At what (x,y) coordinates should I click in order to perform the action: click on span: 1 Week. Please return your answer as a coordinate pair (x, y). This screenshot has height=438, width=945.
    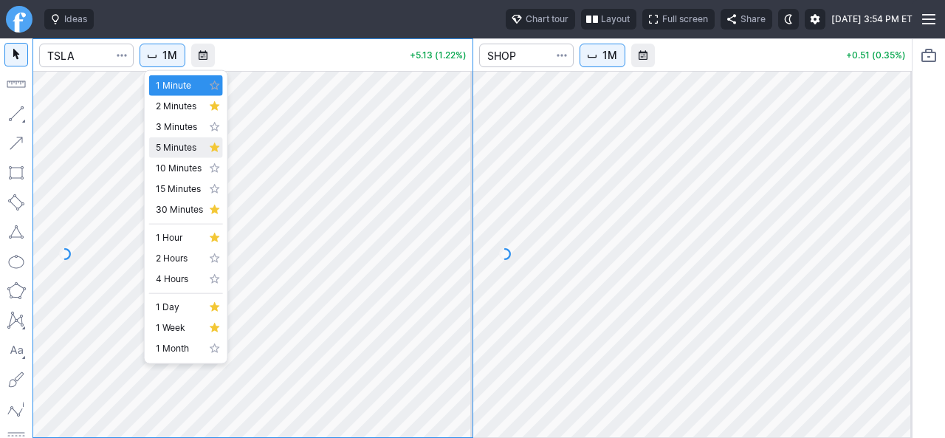
    Looking at the image, I should click on (179, 328).